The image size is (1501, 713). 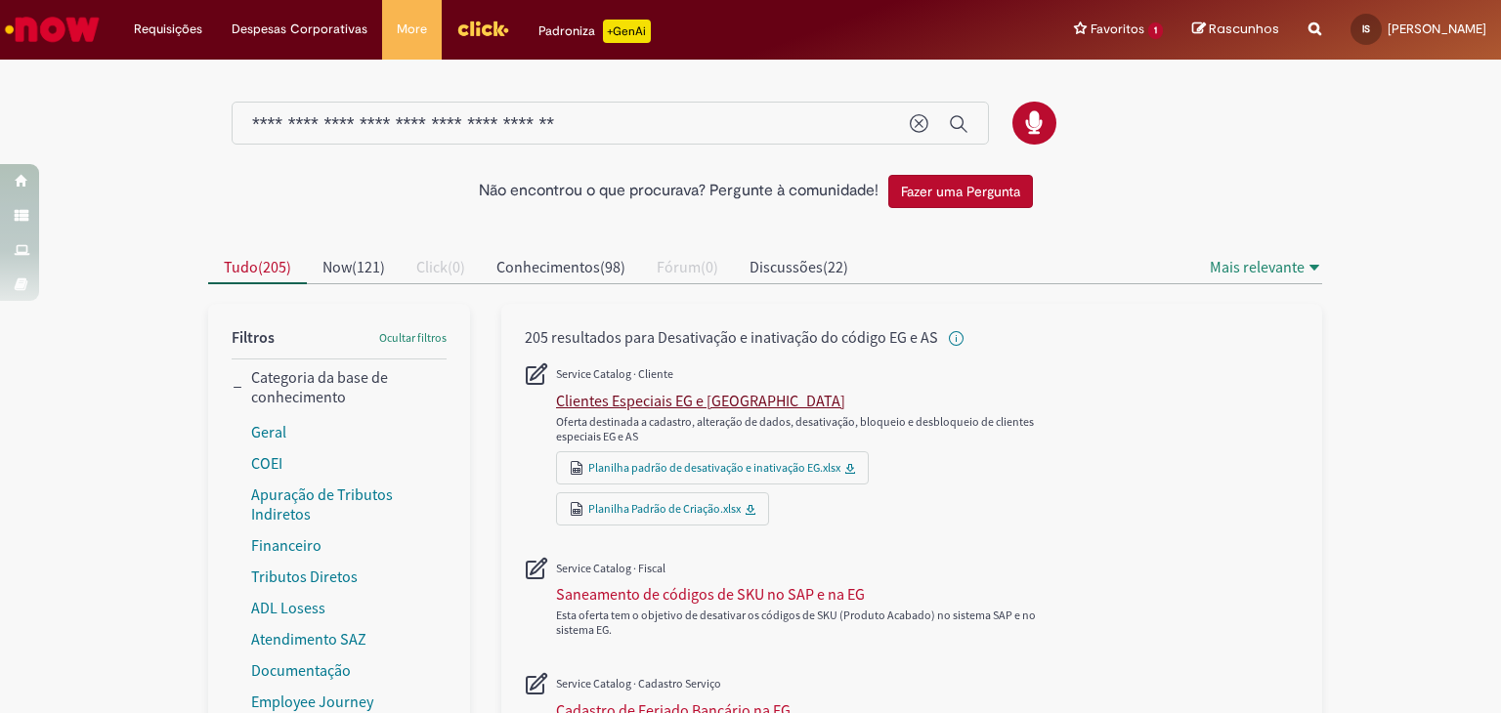 What do you see at coordinates (594, 31) in the screenshot?
I see `div: Padroniza` at bounding box center [594, 31].